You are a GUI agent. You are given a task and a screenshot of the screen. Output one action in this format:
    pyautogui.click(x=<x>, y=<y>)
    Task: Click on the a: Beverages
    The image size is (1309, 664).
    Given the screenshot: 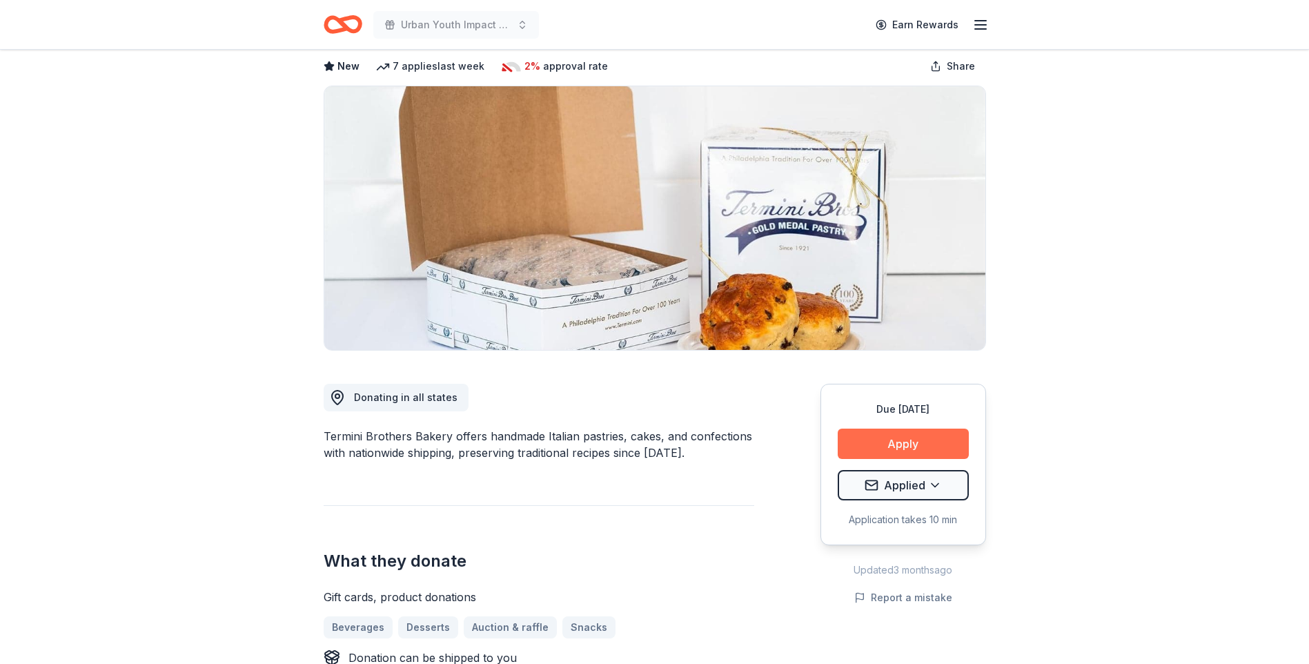 What is the action you would take?
    pyautogui.click(x=358, y=627)
    